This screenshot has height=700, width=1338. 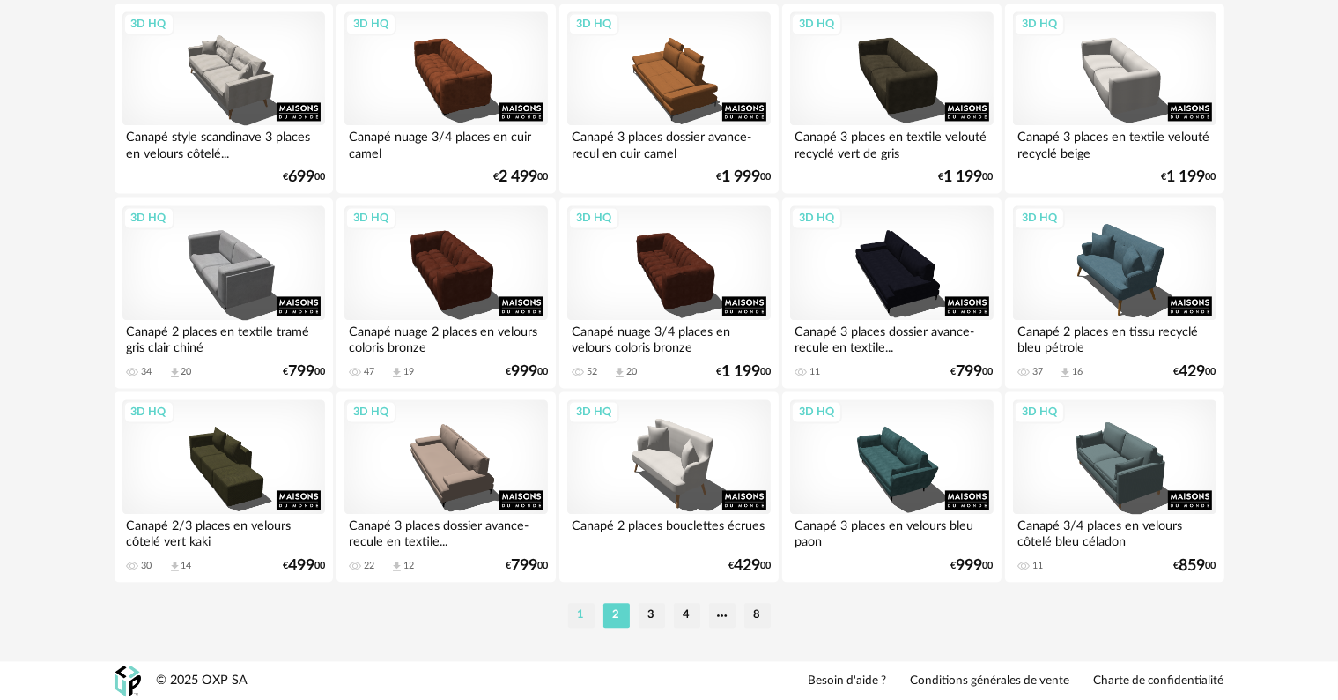 What do you see at coordinates (669, 143) in the screenshot?
I see `div: Canapé 3 places dossier avance-recul en cuir camel` at bounding box center [669, 143].